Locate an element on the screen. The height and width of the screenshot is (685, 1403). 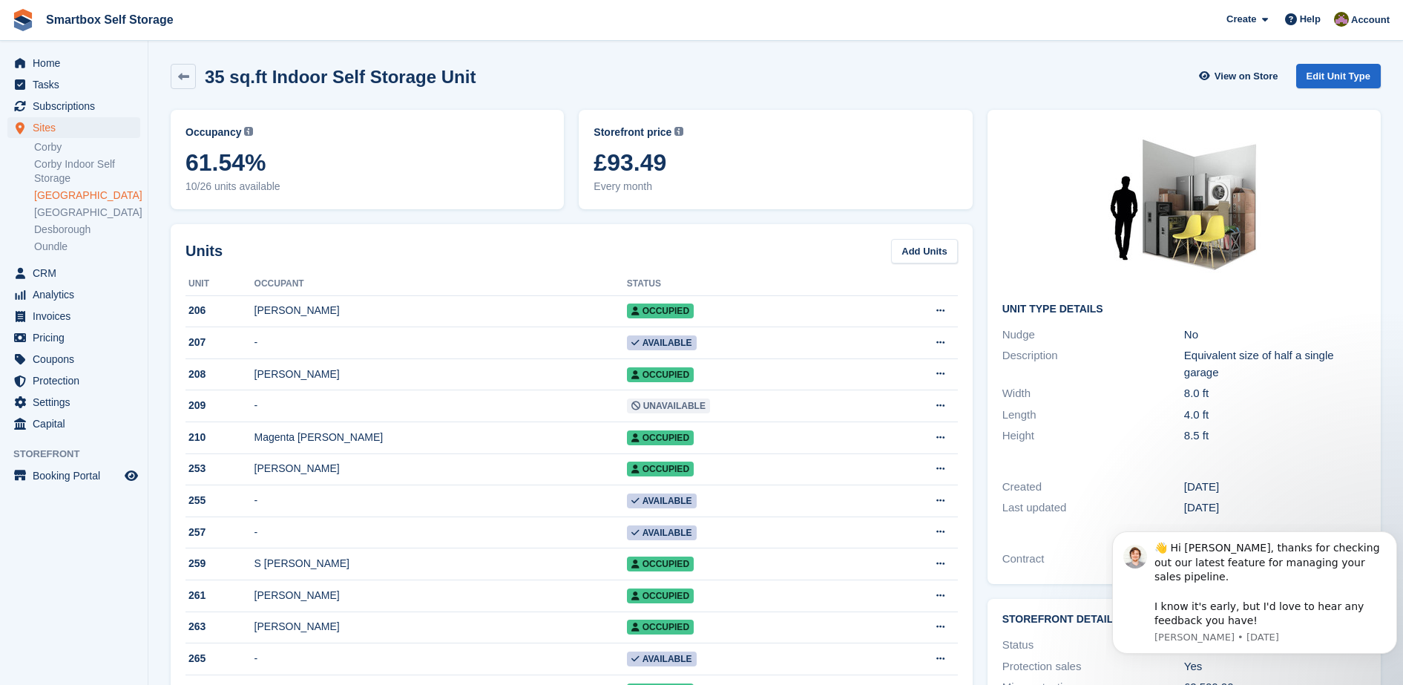
div: Message content is located at coordinates (164, 61).